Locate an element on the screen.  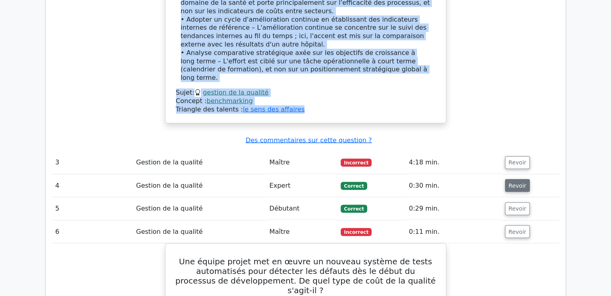
a: gestion de la qualité is located at coordinates (236, 92).